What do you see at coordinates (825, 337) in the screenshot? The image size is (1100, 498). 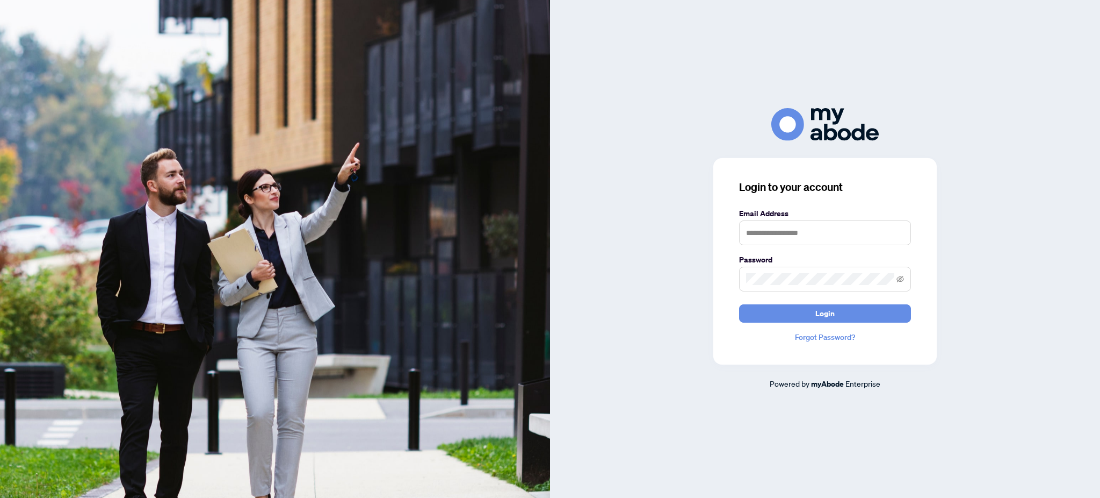 I see `a: Forgot Password?` at bounding box center [825, 337].